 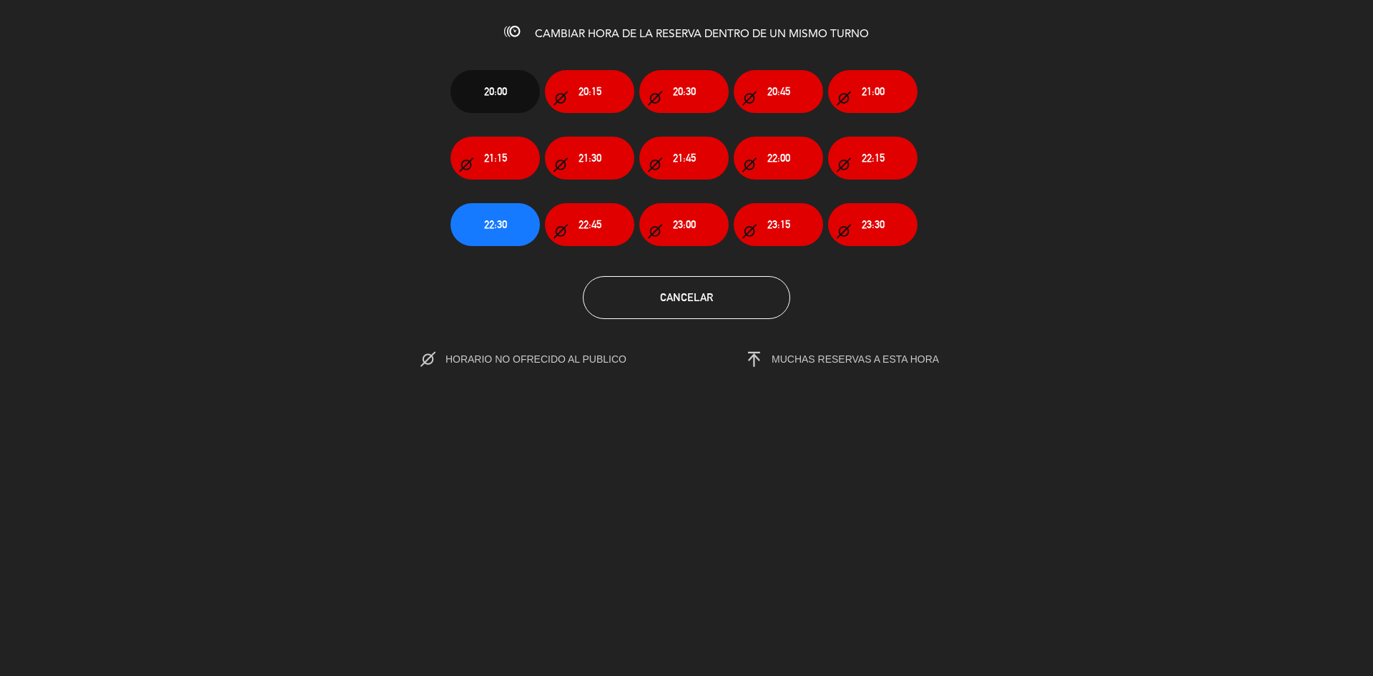 I want to click on span: 21:30, so click(x=590, y=157).